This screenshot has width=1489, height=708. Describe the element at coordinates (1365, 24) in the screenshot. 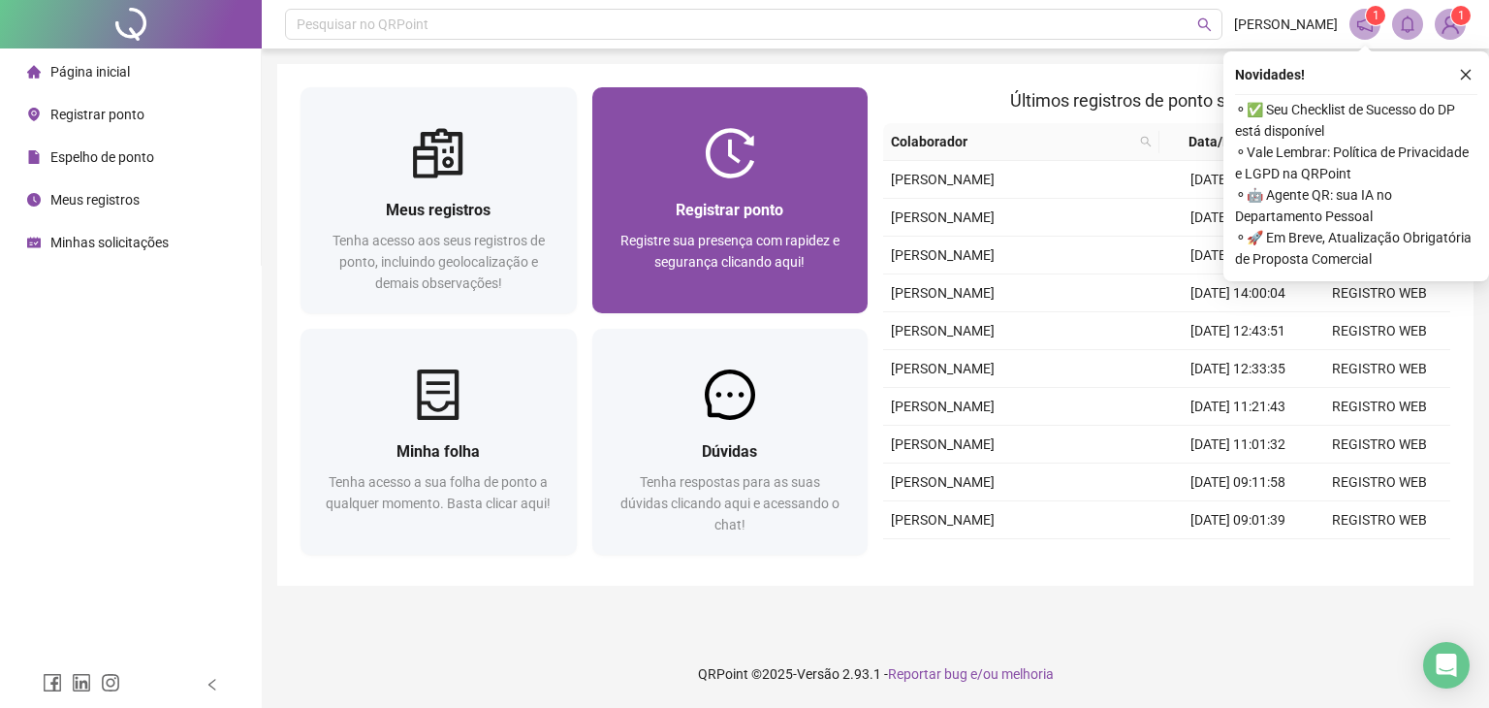

I see `span: notification` at that location.